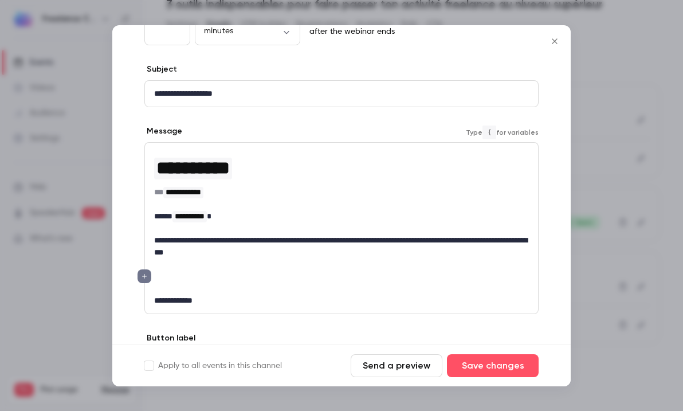 The width and height of the screenshot is (683, 411). What do you see at coordinates (502, 132) in the screenshot?
I see `span: Type for variables` at bounding box center [502, 132].